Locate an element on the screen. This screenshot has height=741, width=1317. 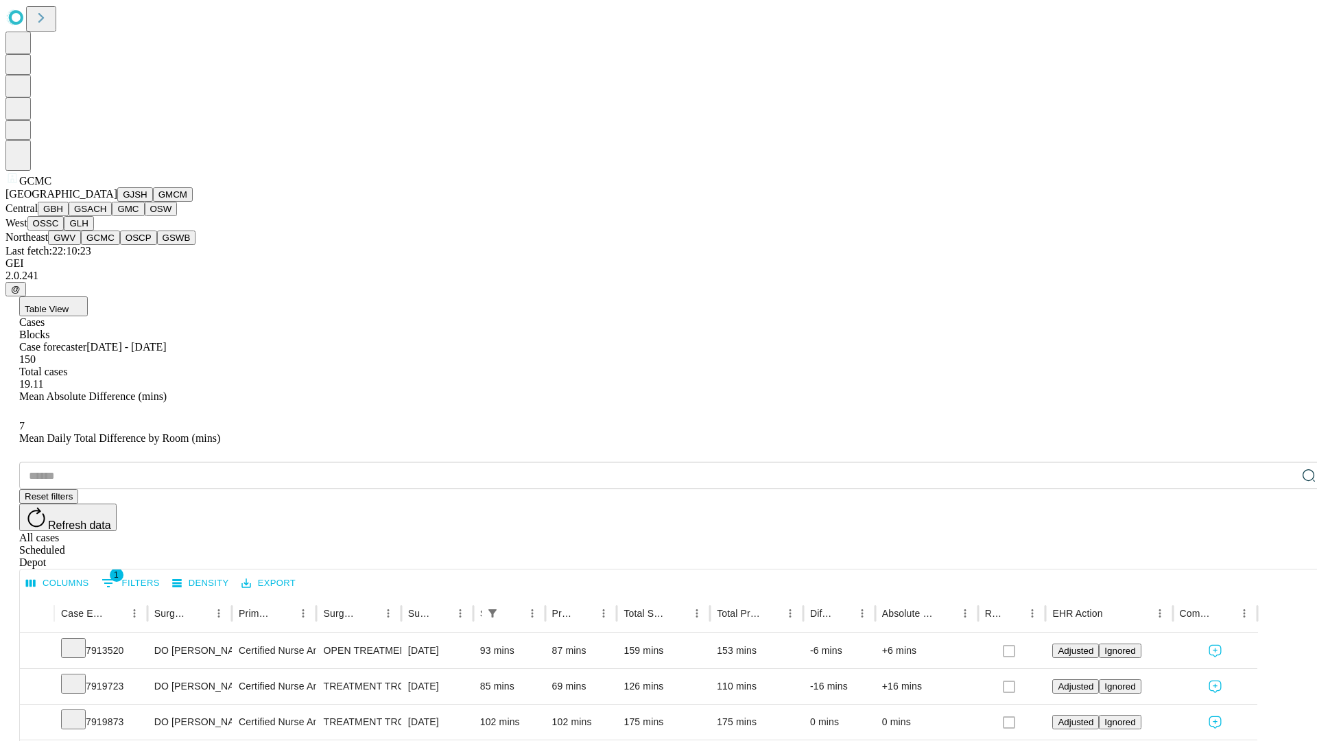
div: Total Predicted Duration is located at coordinates (738, 613).